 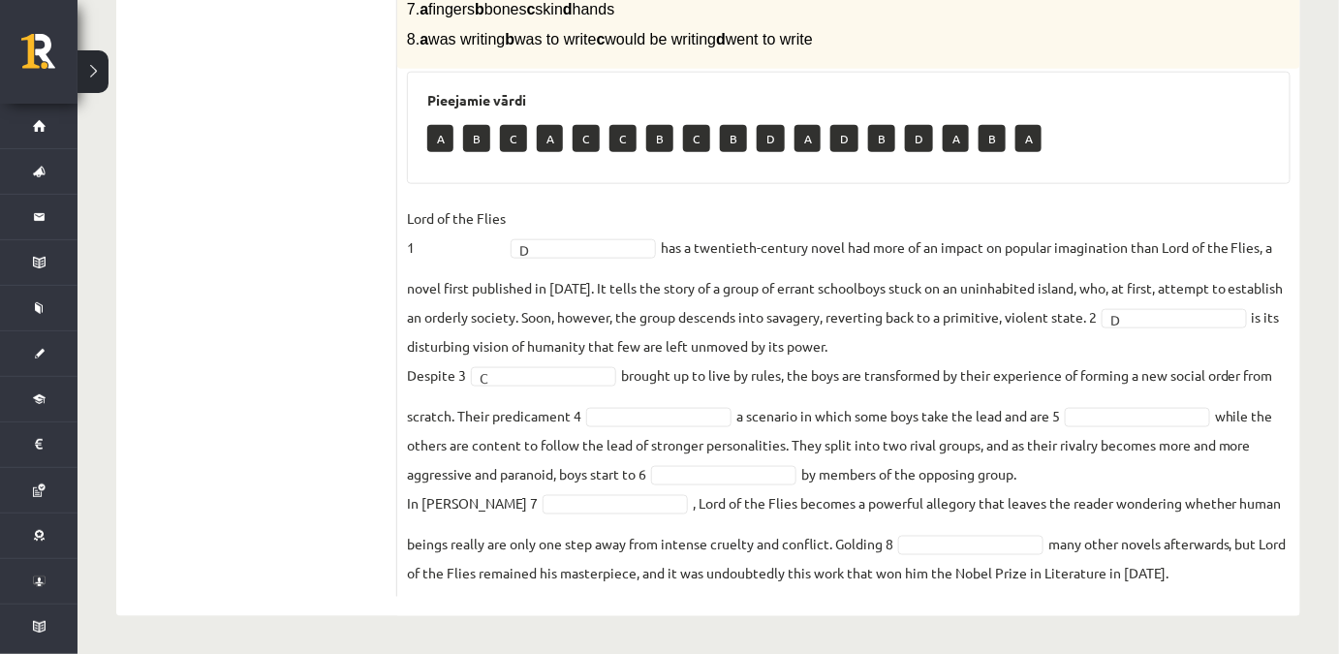 I want to click on p: Despite 3, so click(x=436, y=375).